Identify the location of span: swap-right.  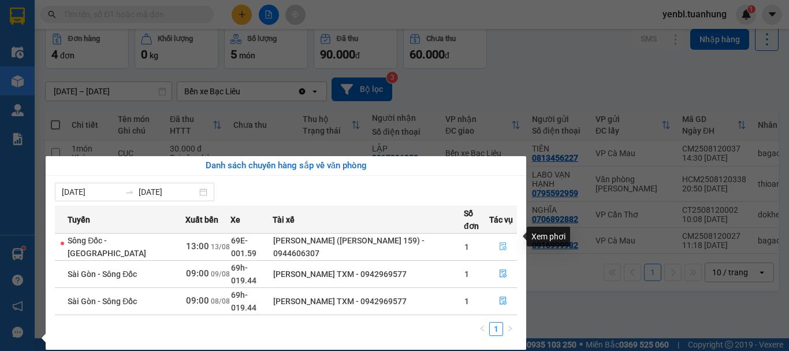
(129, 192).